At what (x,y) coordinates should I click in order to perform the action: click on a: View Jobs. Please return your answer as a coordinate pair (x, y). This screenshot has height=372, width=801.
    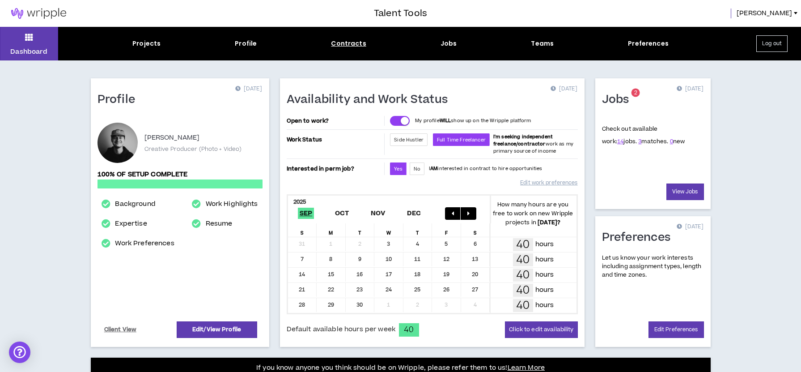
    Looking at the image, I should click on (685, 191).